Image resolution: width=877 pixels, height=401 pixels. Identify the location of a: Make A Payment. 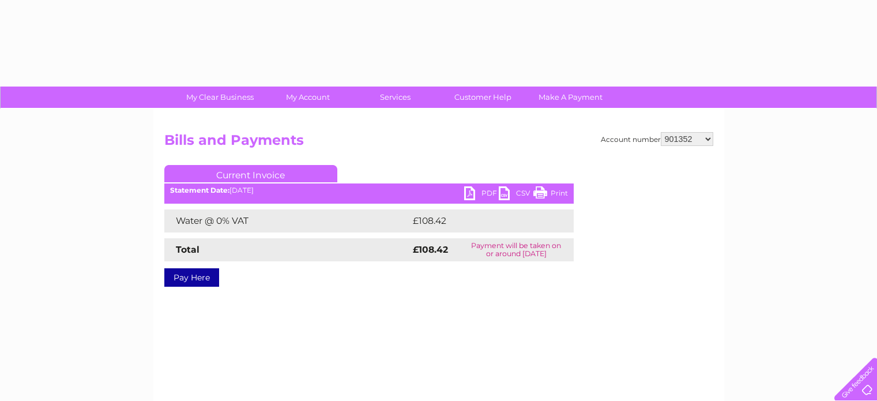
(570, 97).